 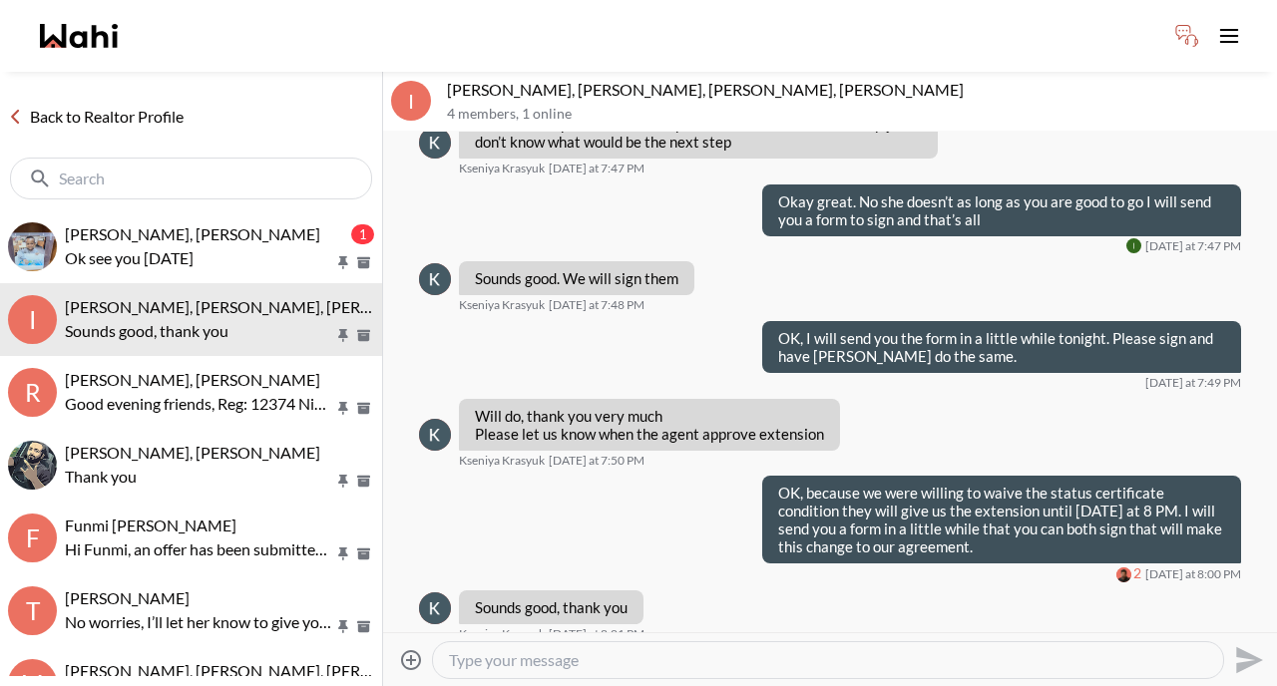 What do you see at coordinates (32, 538) in the screenshot?
I see `div: F` at bounding box center [32, 538].